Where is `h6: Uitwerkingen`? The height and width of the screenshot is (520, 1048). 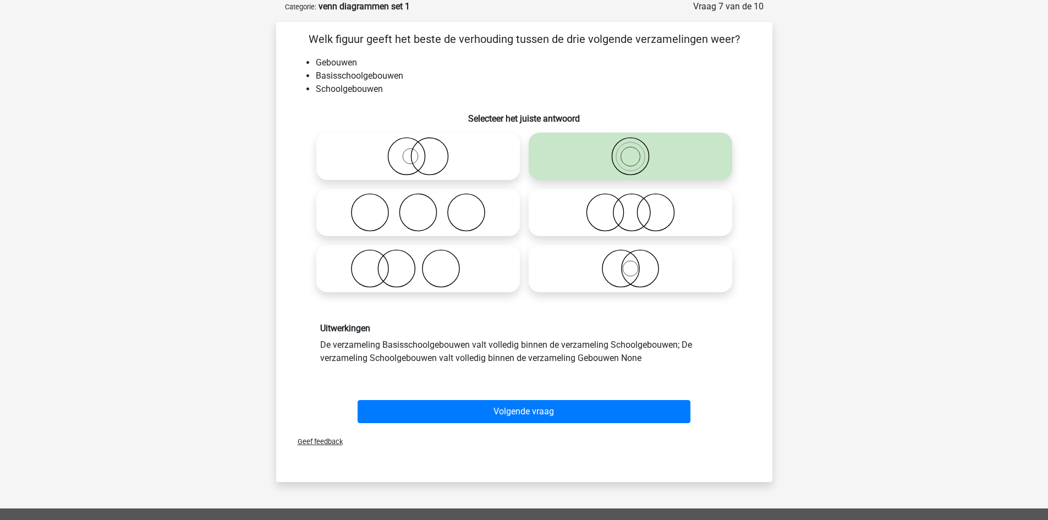 h6: Uitwerkingen is located at coordinates (524, 328).